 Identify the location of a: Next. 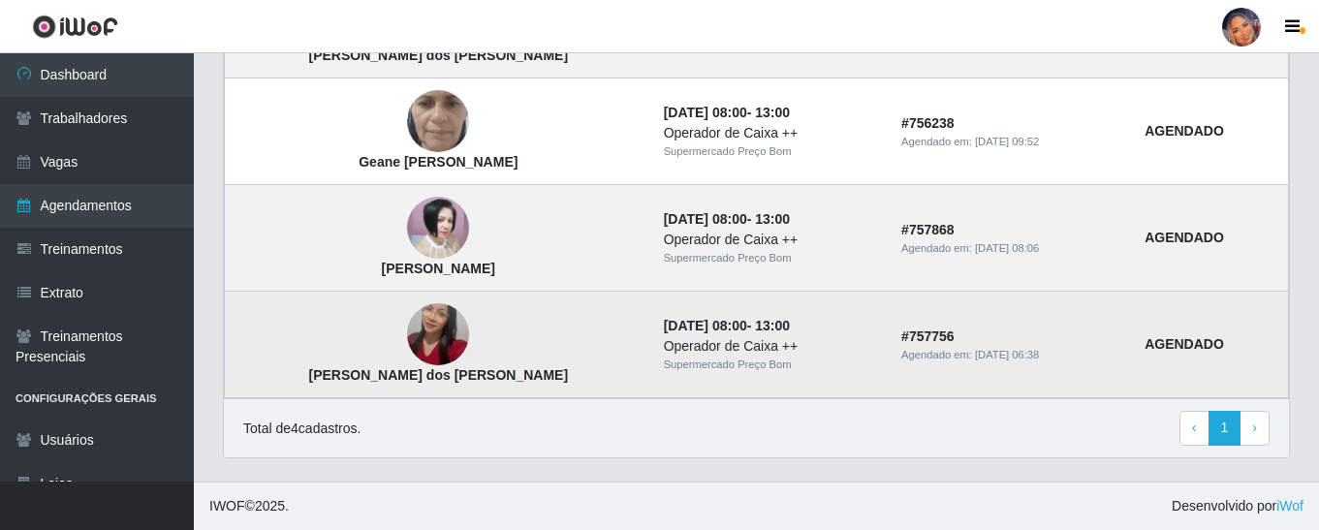
(1254, 428).